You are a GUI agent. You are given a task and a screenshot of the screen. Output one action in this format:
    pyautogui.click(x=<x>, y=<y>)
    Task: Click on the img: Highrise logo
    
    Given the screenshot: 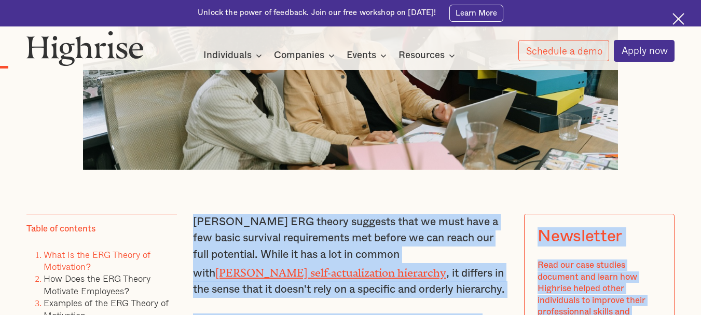 What is the action you would take?
    pyautogui.click(x=85, y=48)
    